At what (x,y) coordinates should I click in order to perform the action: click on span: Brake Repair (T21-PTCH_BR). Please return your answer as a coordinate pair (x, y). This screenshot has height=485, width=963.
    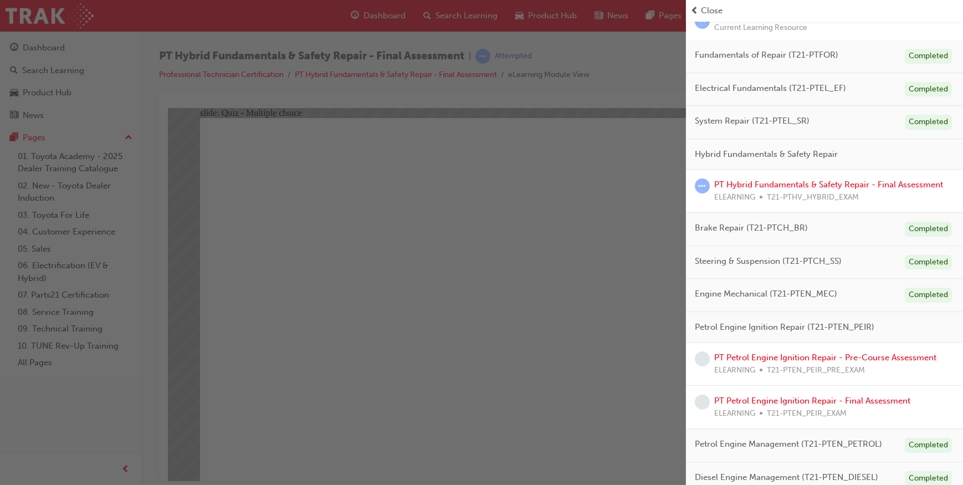
    Looking at the image, I should click on (751, 228).